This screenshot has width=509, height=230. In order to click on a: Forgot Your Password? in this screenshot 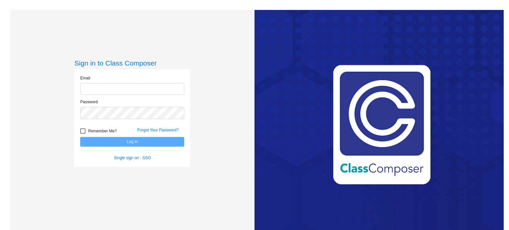, I will do `click(158, 130)`.